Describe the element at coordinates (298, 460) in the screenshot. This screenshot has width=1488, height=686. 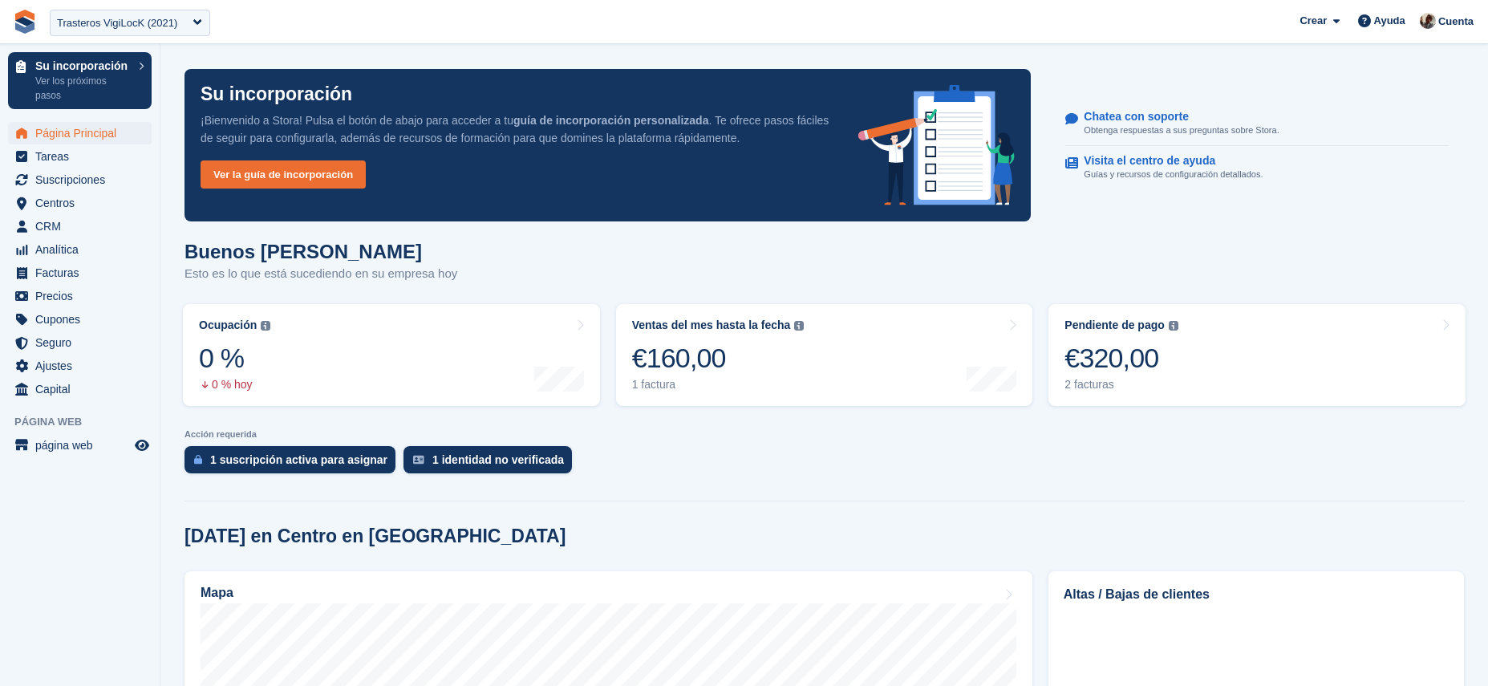
I see `div: 1 suscripción activa para asignar` at that location.